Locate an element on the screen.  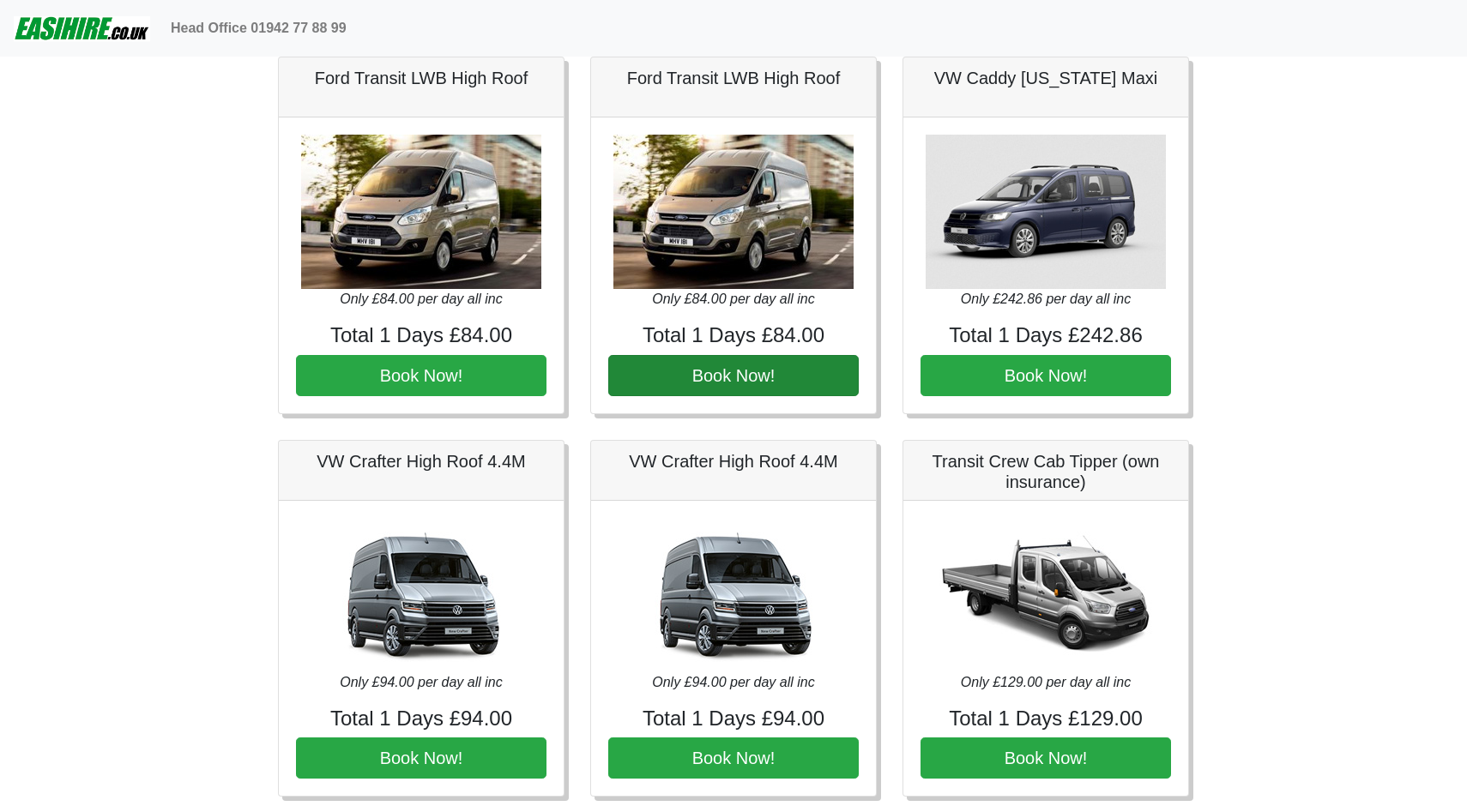
b: Head Office 01942 77 88 99 is located at coordinates (258, 28).